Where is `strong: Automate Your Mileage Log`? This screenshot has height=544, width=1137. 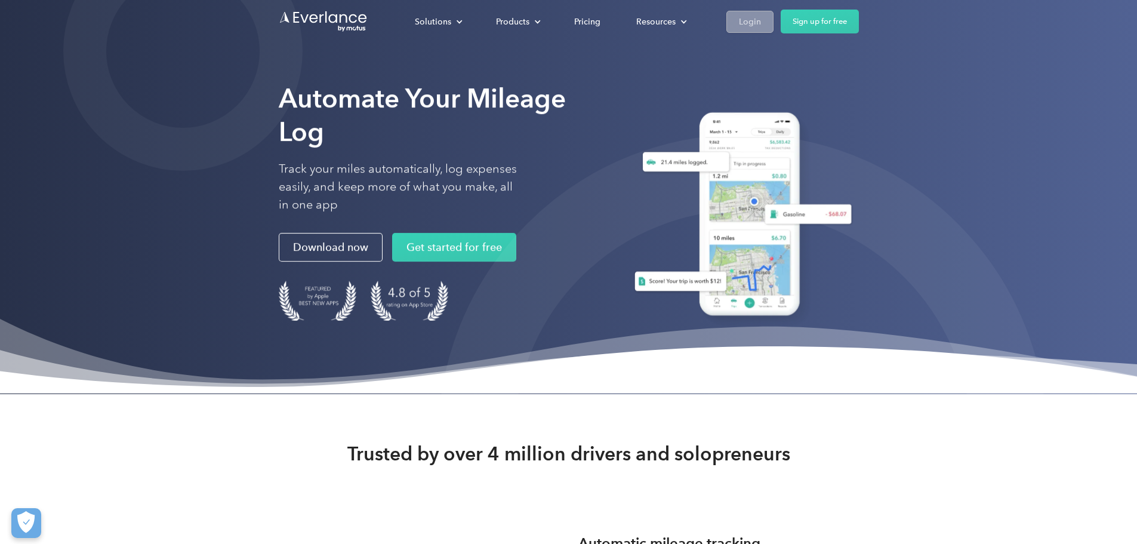
strong: Automate Your Mileage Log is located at coordinates (422, 115).